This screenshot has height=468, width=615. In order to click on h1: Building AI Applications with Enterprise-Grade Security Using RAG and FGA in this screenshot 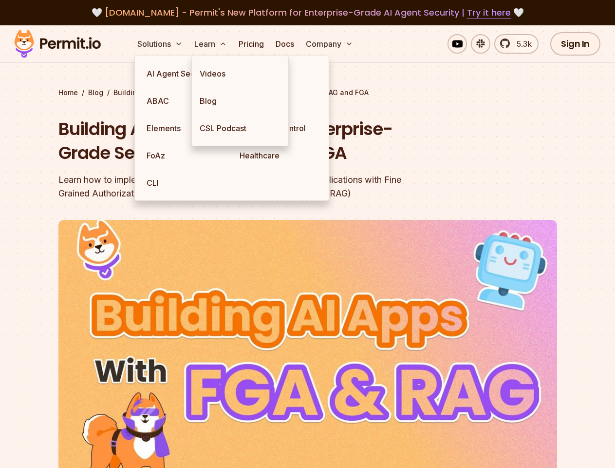, I will do `click(245, 141)`.